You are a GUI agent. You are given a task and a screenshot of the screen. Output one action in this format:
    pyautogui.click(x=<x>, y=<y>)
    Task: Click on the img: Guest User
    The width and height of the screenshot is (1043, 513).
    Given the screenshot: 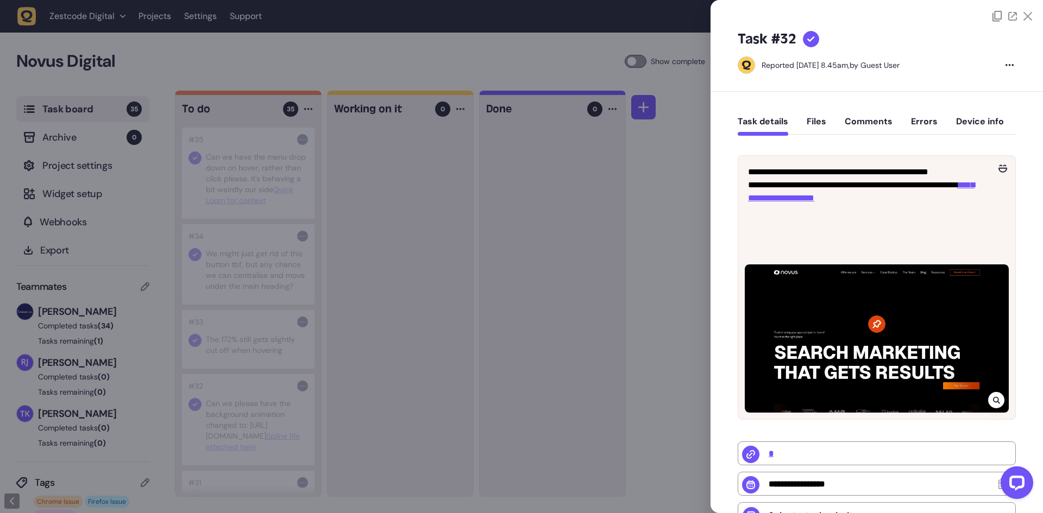 What is the action you would take?
    pyautogui.click(x=746, y=65)
    